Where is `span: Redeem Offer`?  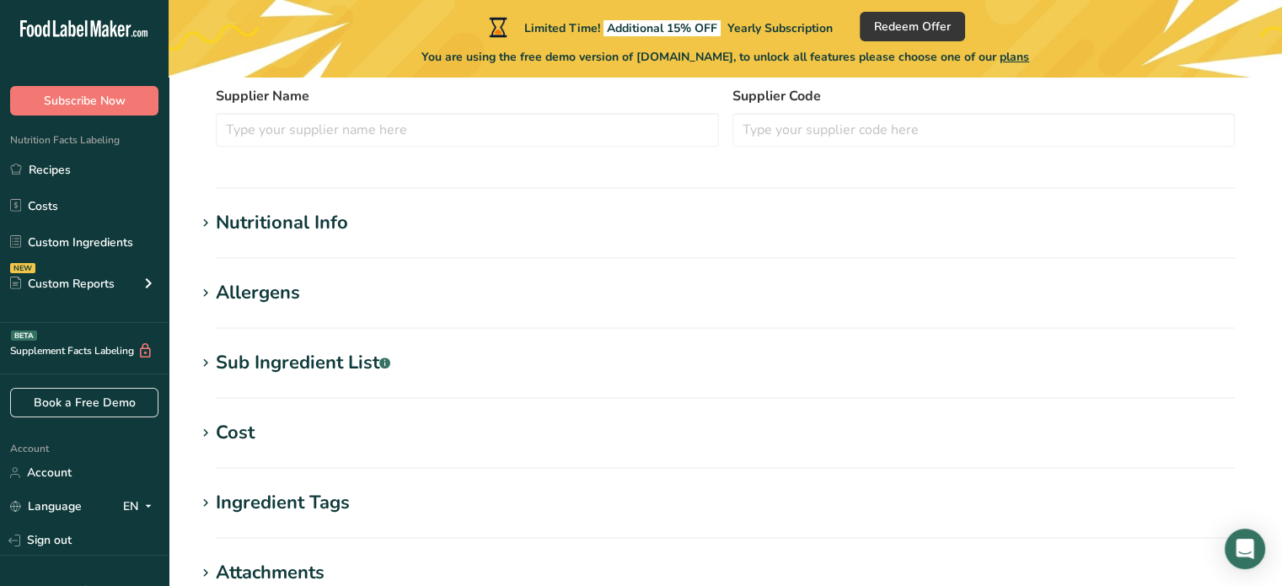 span: Redeem Offer is located at coordinates (912, 26).